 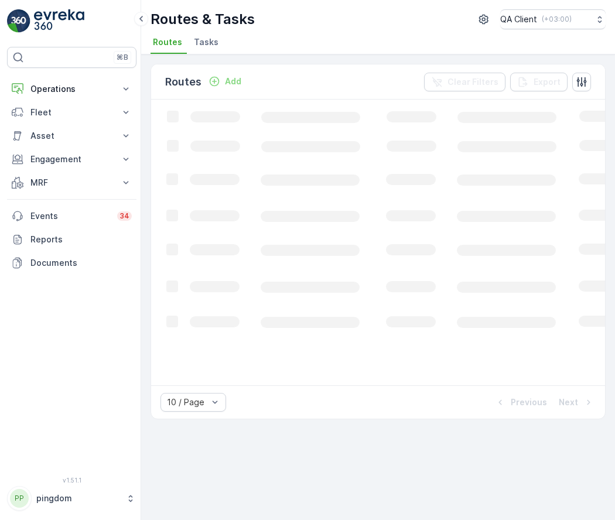 I want to click on p: pingdom, so click(x=78, y=498).